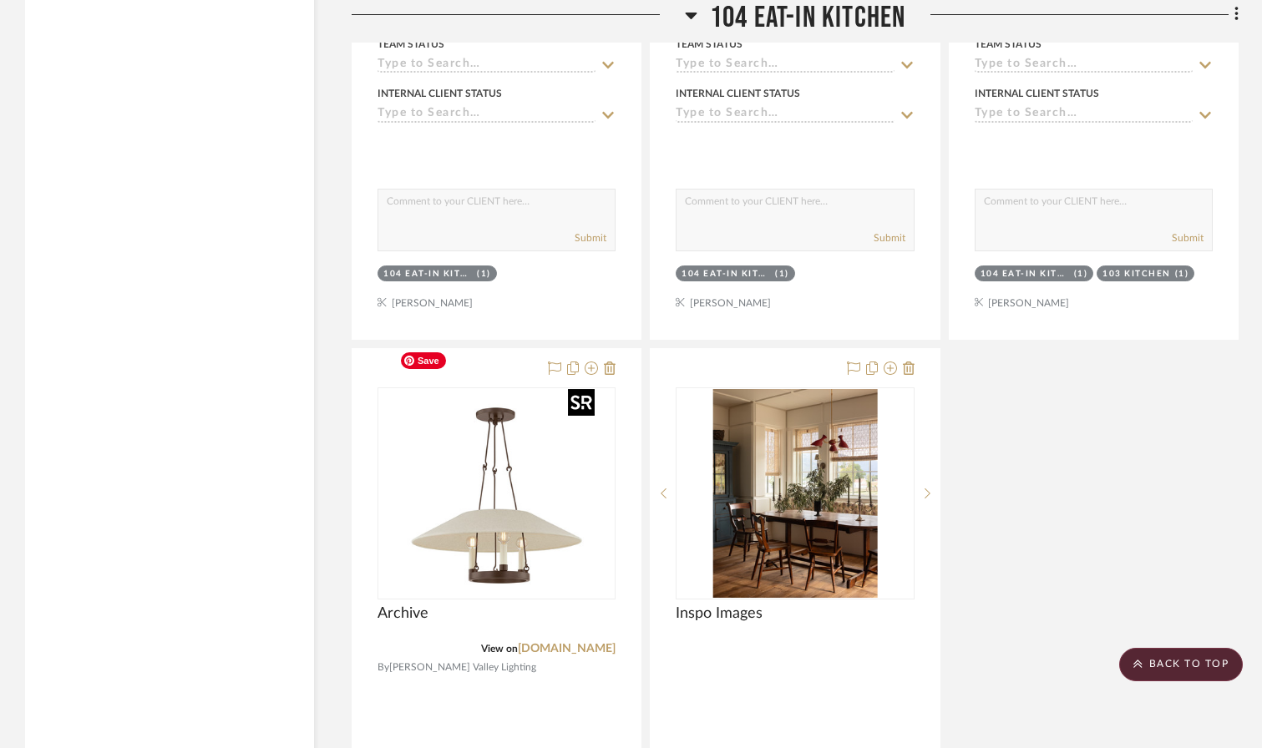 This screenshot has height=748, width=1262. What do you see at coordinates (719, 614) in the screenshot?
I see `span: Inspo Images` at bounding box center [719, 614].